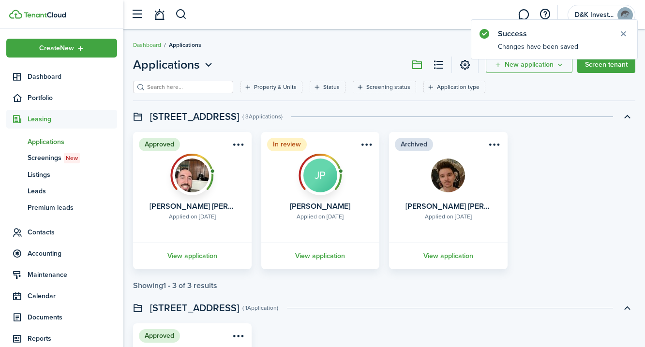 Image resolution: width=645 pixels, height=347 pixels. What do you see at coordinates (175, 286) in the screenshot?
I see `div: Showing results` at bounding box center [175, 286].